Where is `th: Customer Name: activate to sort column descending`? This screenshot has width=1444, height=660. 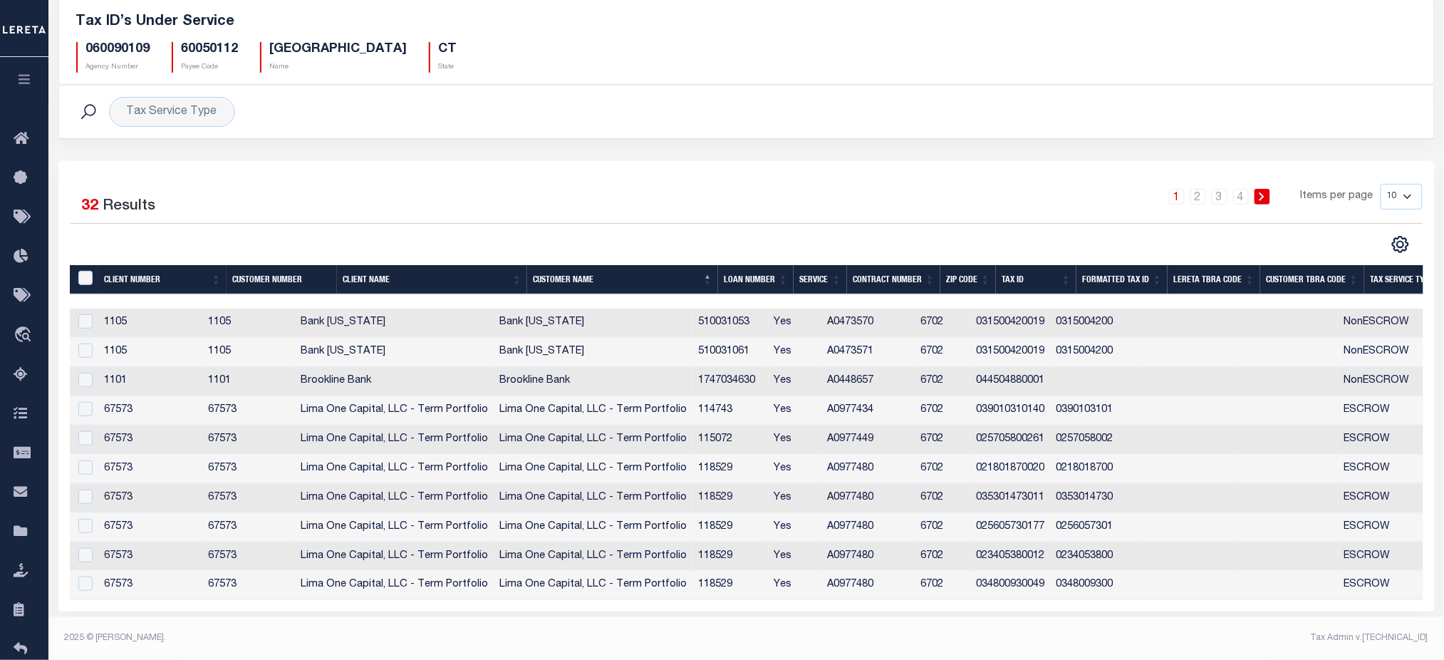
th: Customer Name: activate to sort column descending is located at coordinates (623, 279).